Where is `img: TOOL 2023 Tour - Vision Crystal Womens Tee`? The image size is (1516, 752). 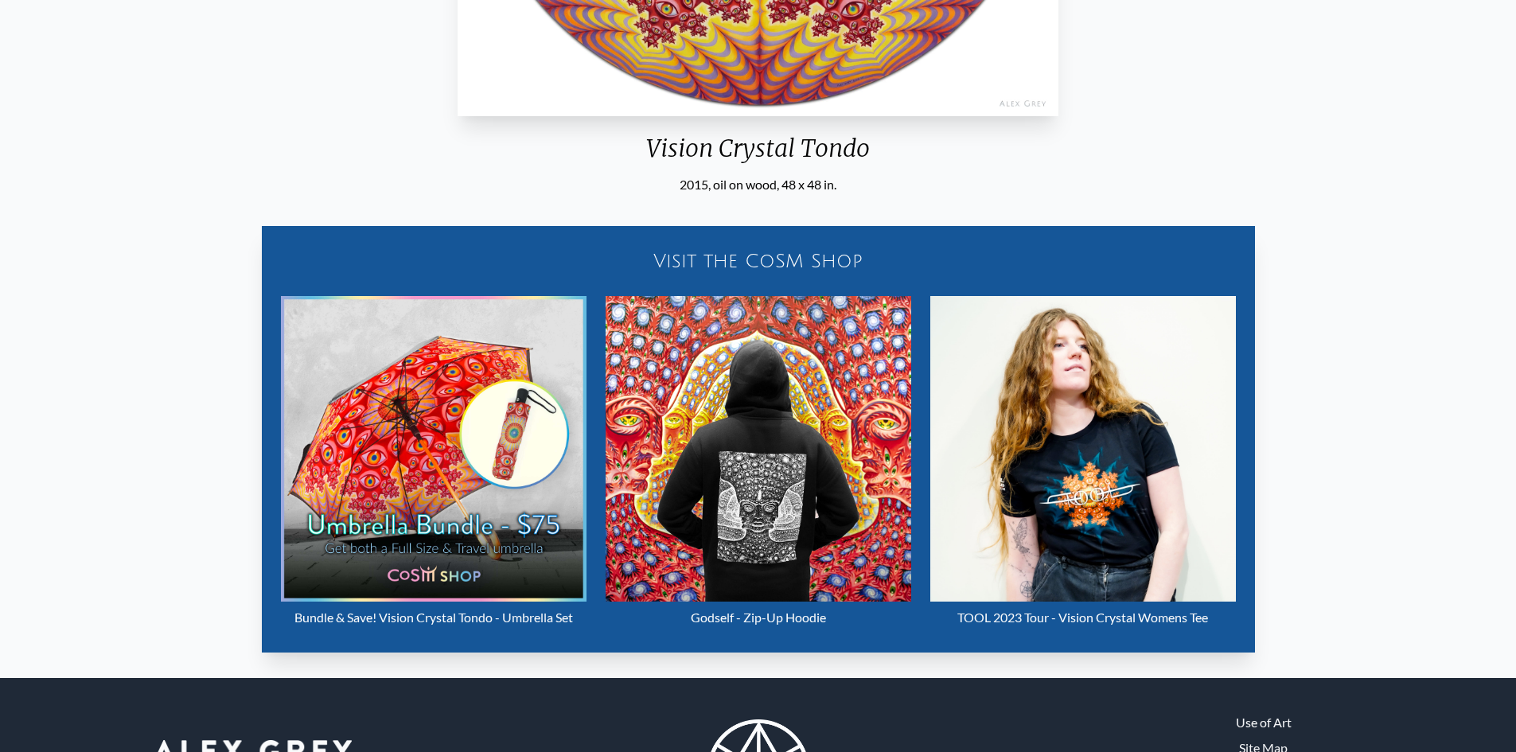 img: TOOL 2023 Tour - Vision Crystal Womens Tee is located at coordinates (1083, 449).